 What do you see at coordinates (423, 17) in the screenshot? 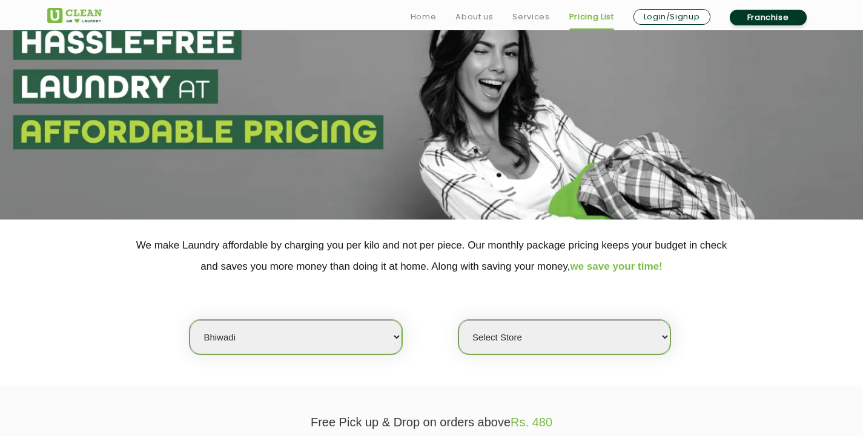
I see `a: Home` at bounding box center [423, 17].